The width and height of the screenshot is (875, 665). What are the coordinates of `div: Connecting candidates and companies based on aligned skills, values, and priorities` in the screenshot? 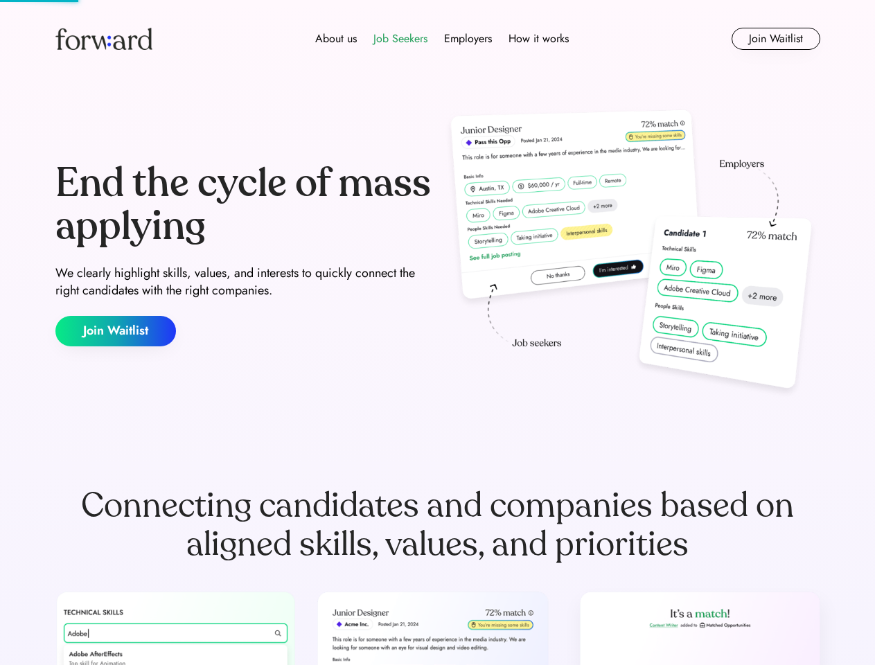 It's located at (438, 525).